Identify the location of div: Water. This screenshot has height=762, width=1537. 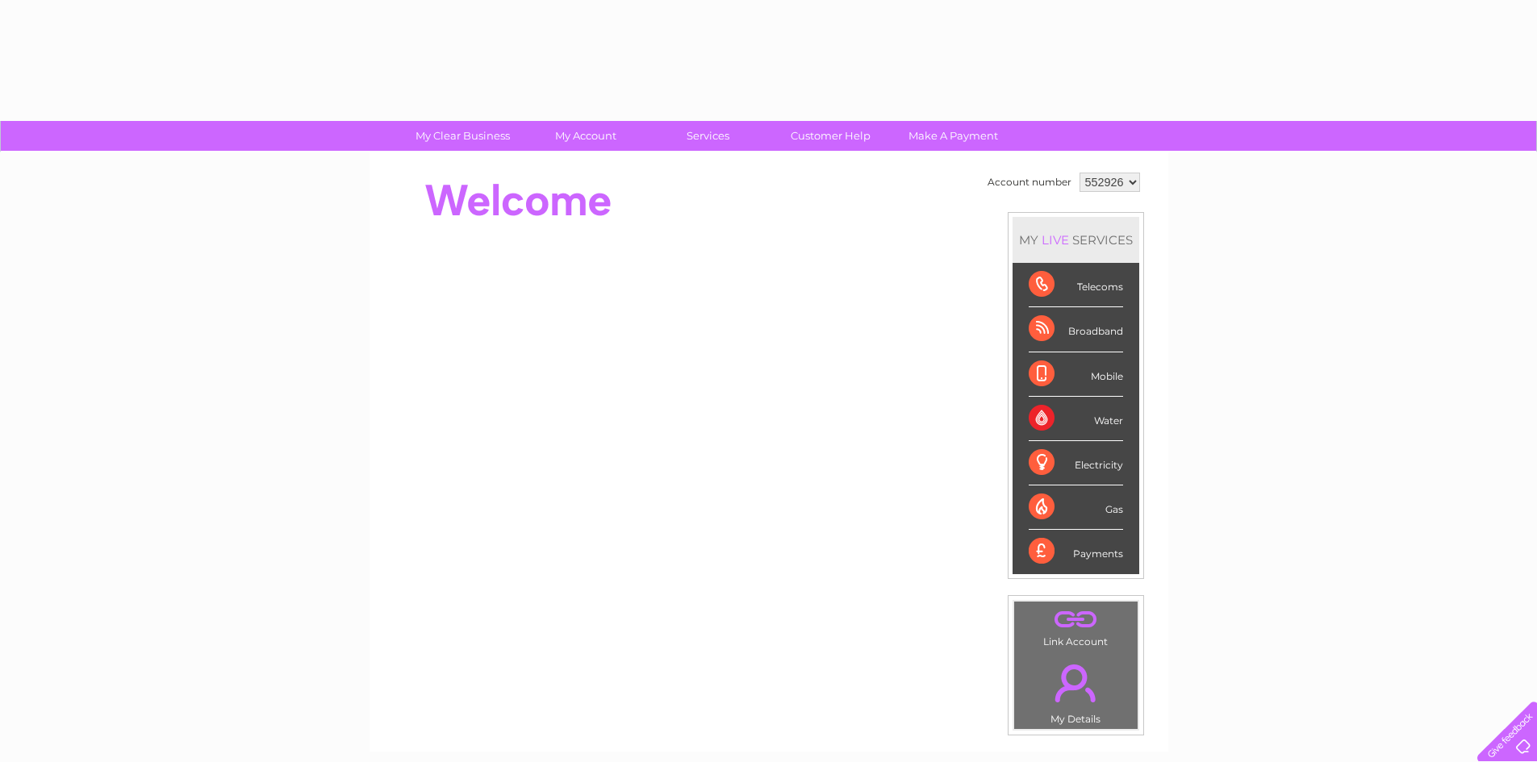
(1075, 419).